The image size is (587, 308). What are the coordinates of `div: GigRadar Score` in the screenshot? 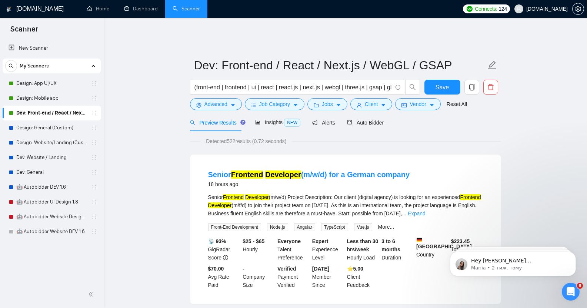 It's located at (224, 249).